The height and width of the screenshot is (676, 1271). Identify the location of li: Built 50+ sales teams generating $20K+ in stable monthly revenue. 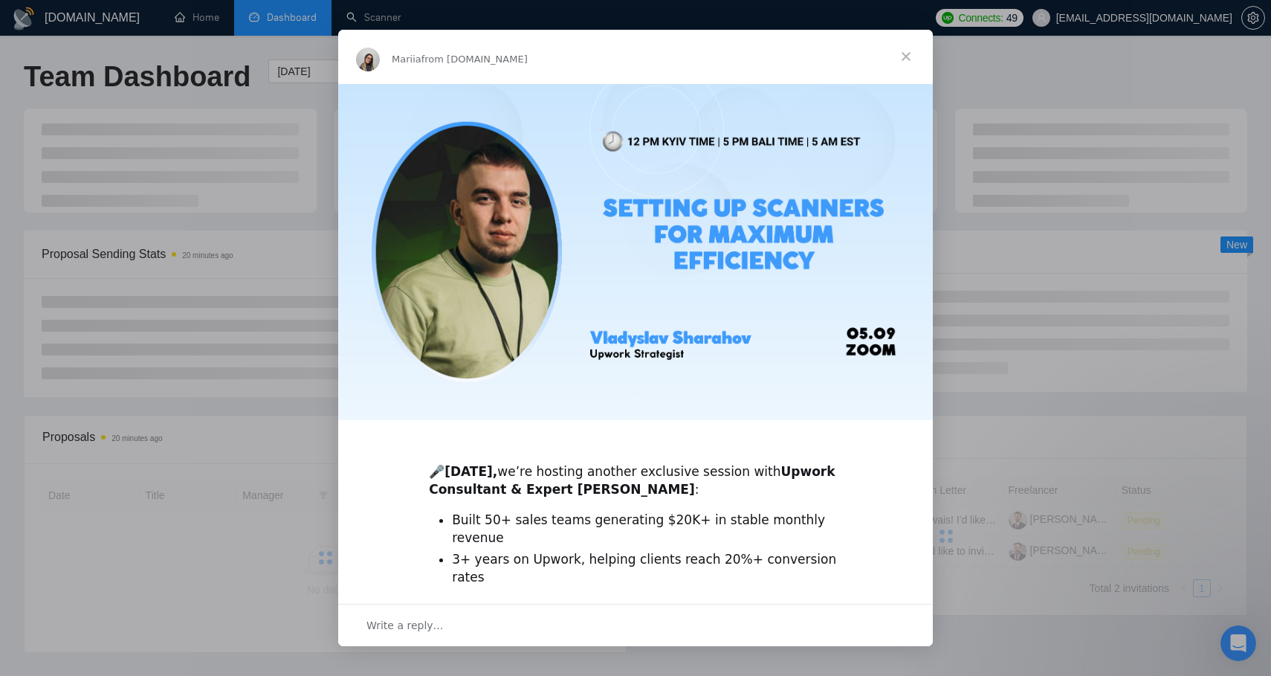
(647, 529).